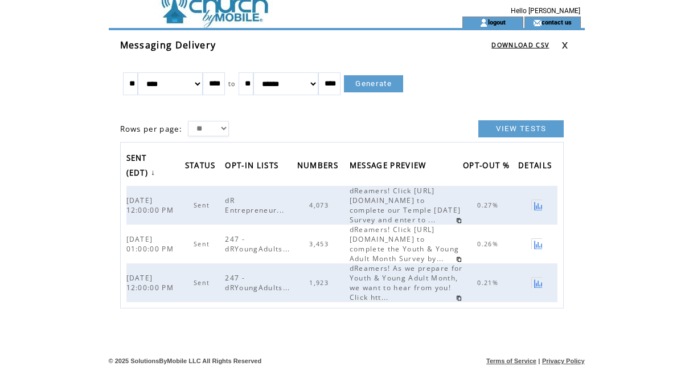 This screenshot has height=370, width=693. Describe the element at coordinates (563, 360) in the screenshot. I see `a: Privacy Policy` at that location.